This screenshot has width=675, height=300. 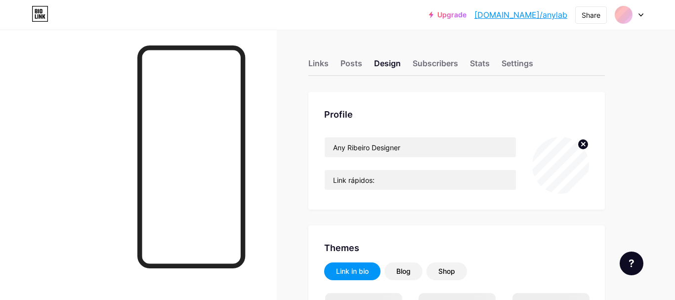 I want to click on div: Settings, so click(x=517, y=66).